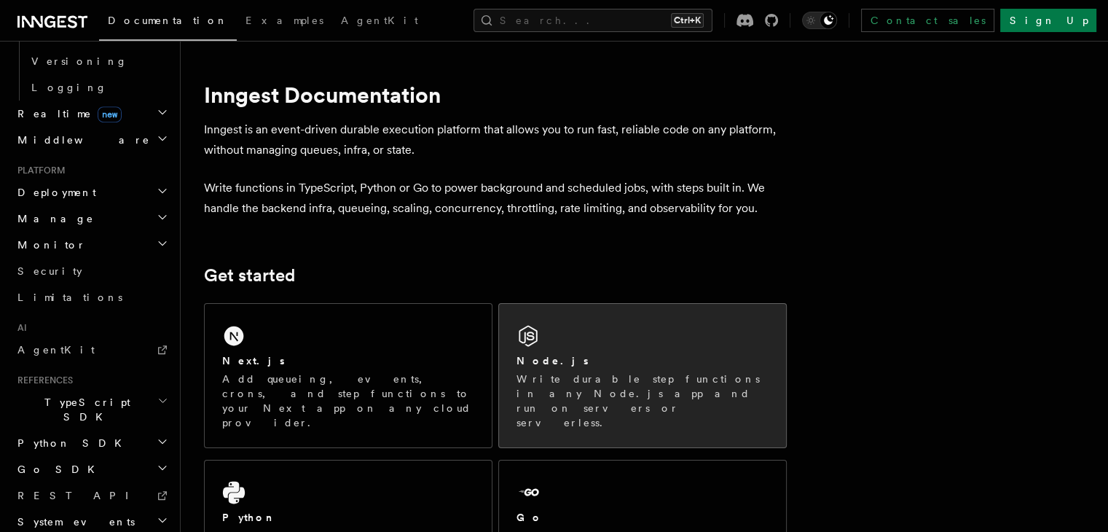 The image size is (1108, 532). Describe the element at coordinates (66, 114) in the screenshot. I see `span: Realtime` at that location.